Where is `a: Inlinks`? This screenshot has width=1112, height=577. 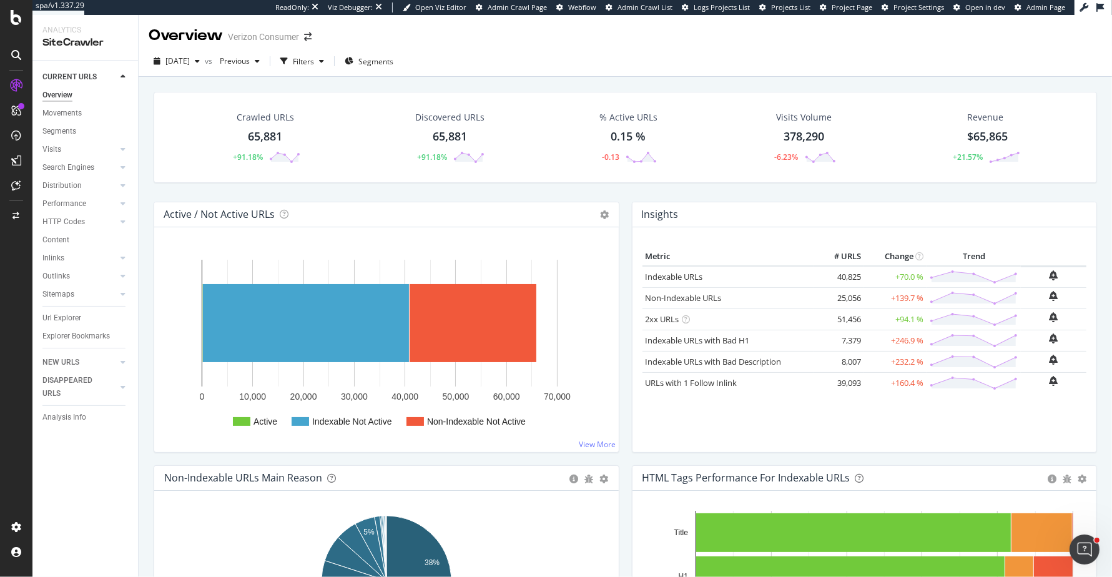 a: Inlinks is located at coordinates (79, 258).